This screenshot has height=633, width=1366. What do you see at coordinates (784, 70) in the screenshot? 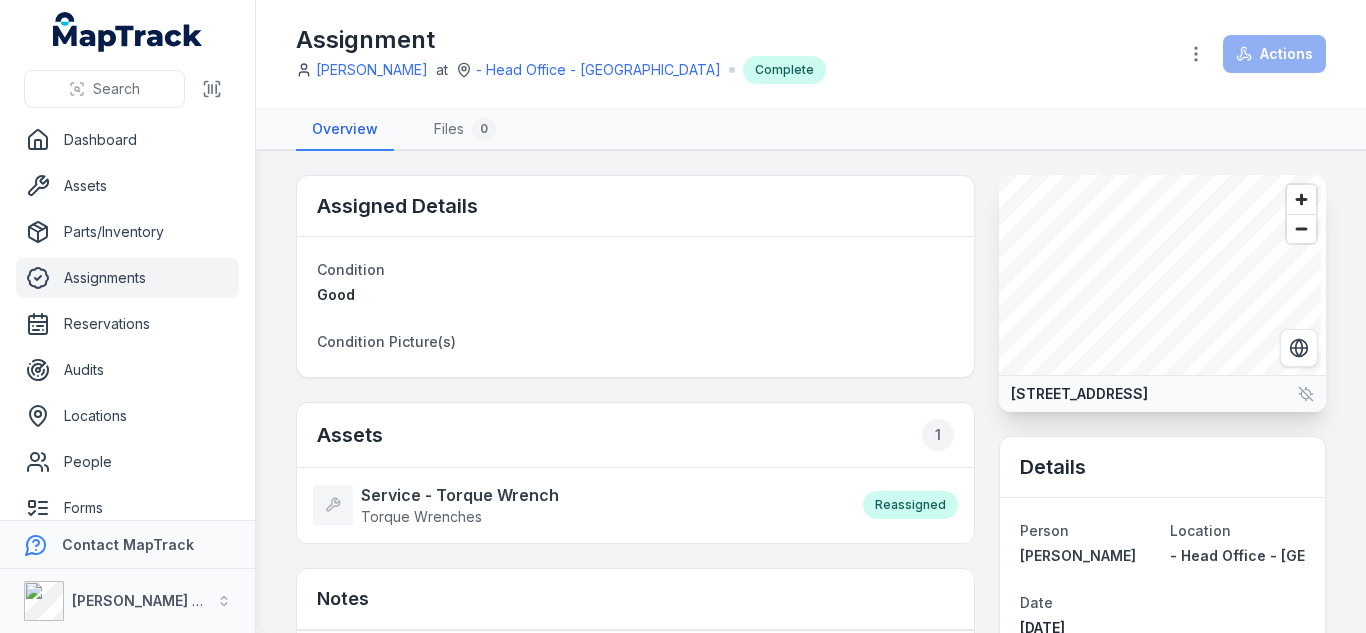
I see `div: Complete` at bounding box center [784, 70].